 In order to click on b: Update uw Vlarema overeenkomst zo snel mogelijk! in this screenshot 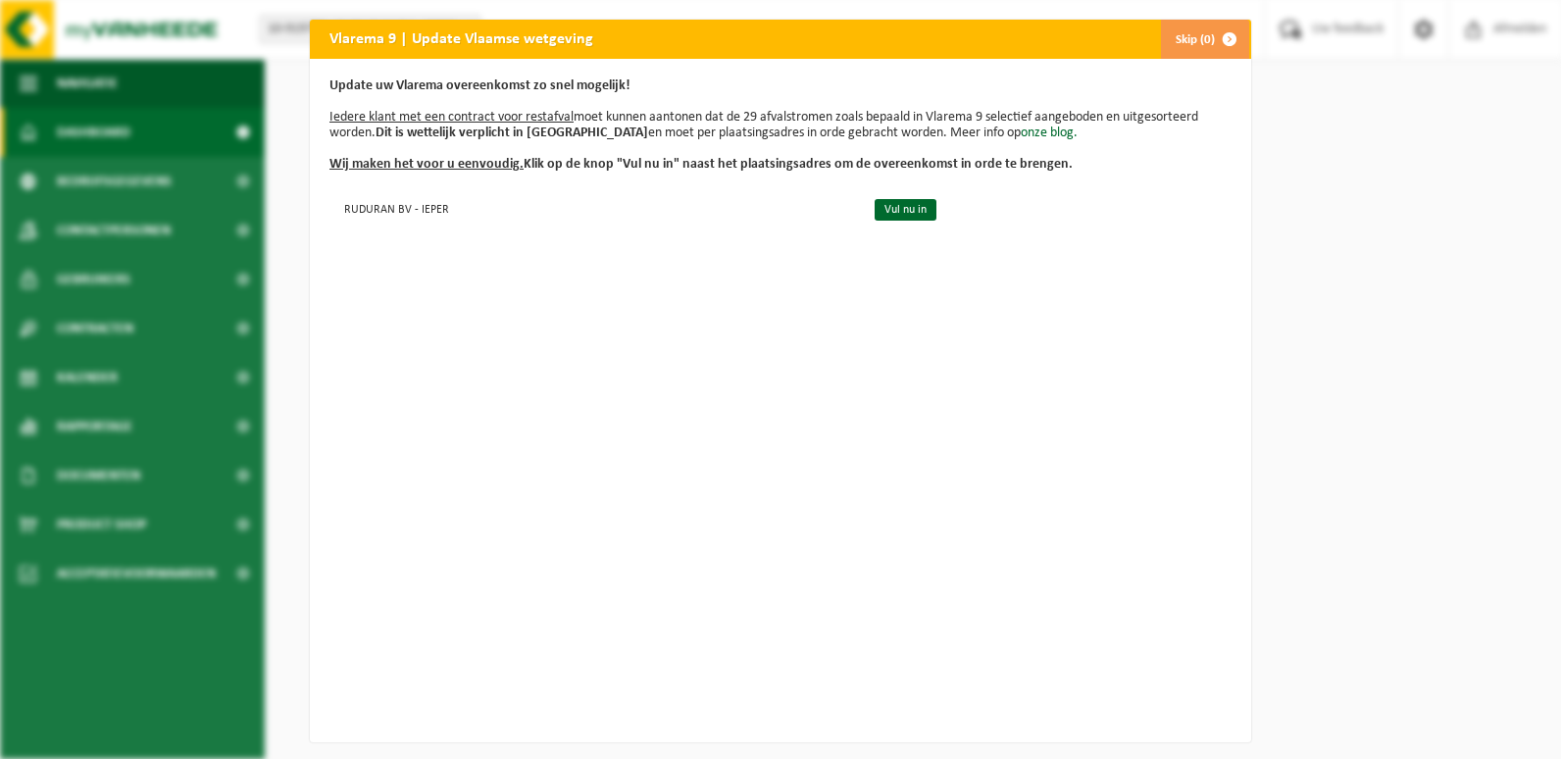, I will do `click(479, 85)`.